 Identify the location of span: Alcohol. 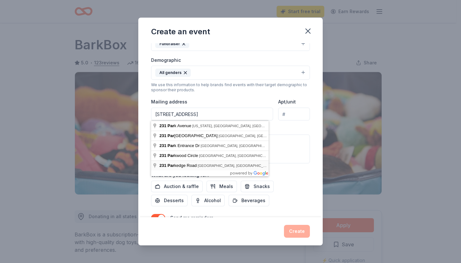
(212, 200).